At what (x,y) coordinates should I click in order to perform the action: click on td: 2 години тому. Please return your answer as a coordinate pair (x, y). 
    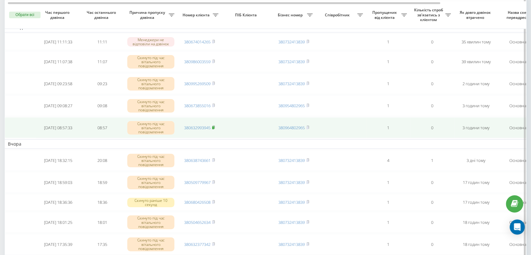
    Looking at the image, I should click on (476, 84).